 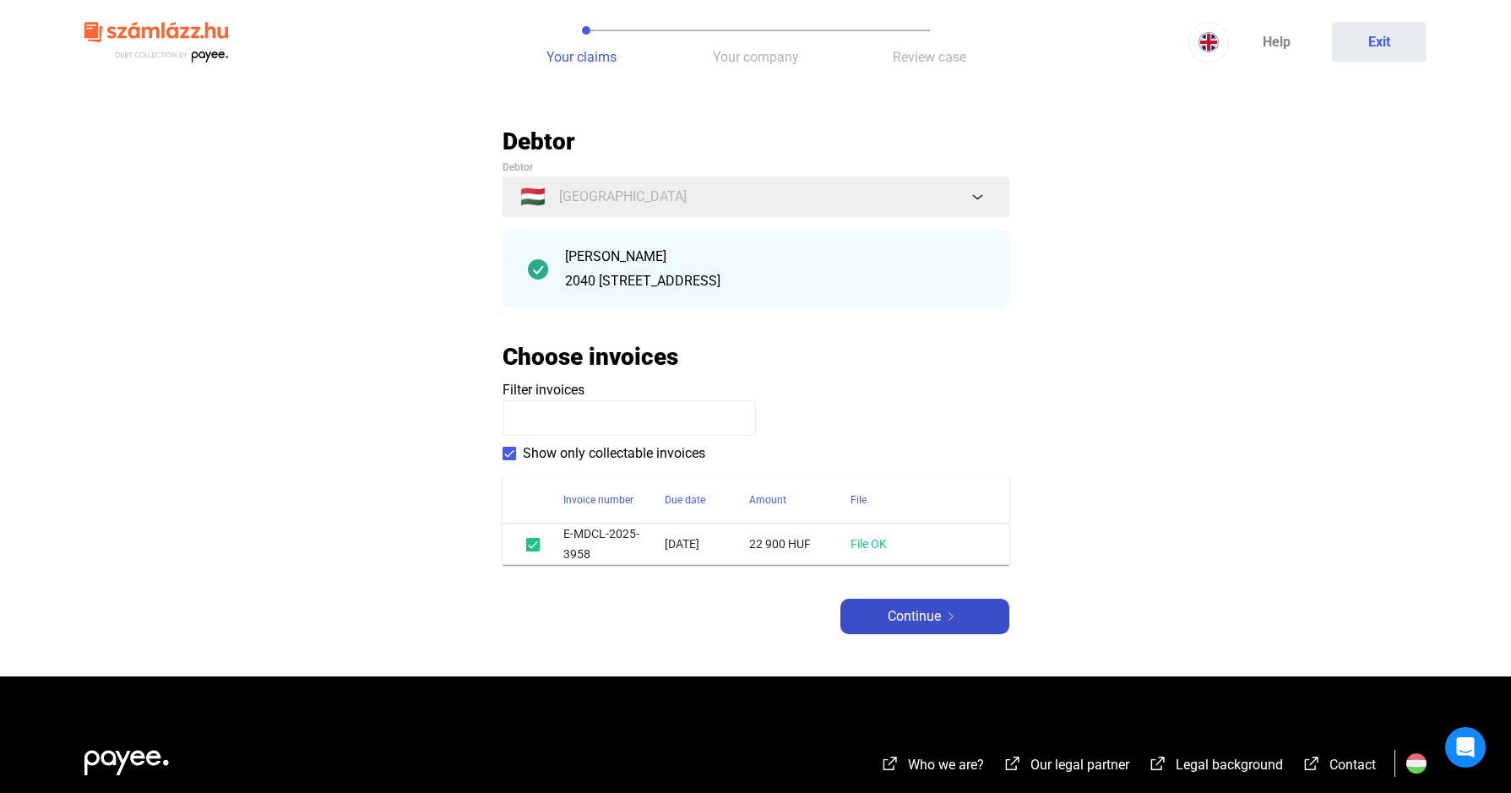 I want to click on td: E-MDCL-2025-3958, so click(x=614, y=544).